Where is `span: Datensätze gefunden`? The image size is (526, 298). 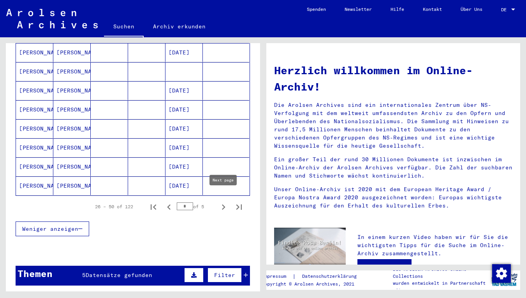
span: Datensätze gefunden is located at coordinates (119, 276).